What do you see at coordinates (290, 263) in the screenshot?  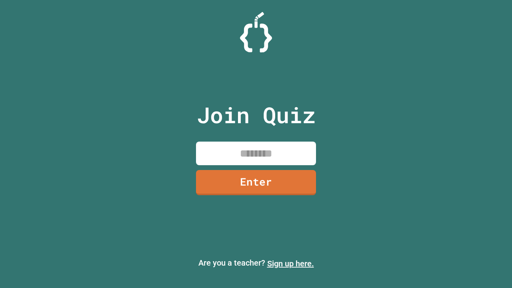 I see `a: Sign up here.` at bounding box center [290, 263].